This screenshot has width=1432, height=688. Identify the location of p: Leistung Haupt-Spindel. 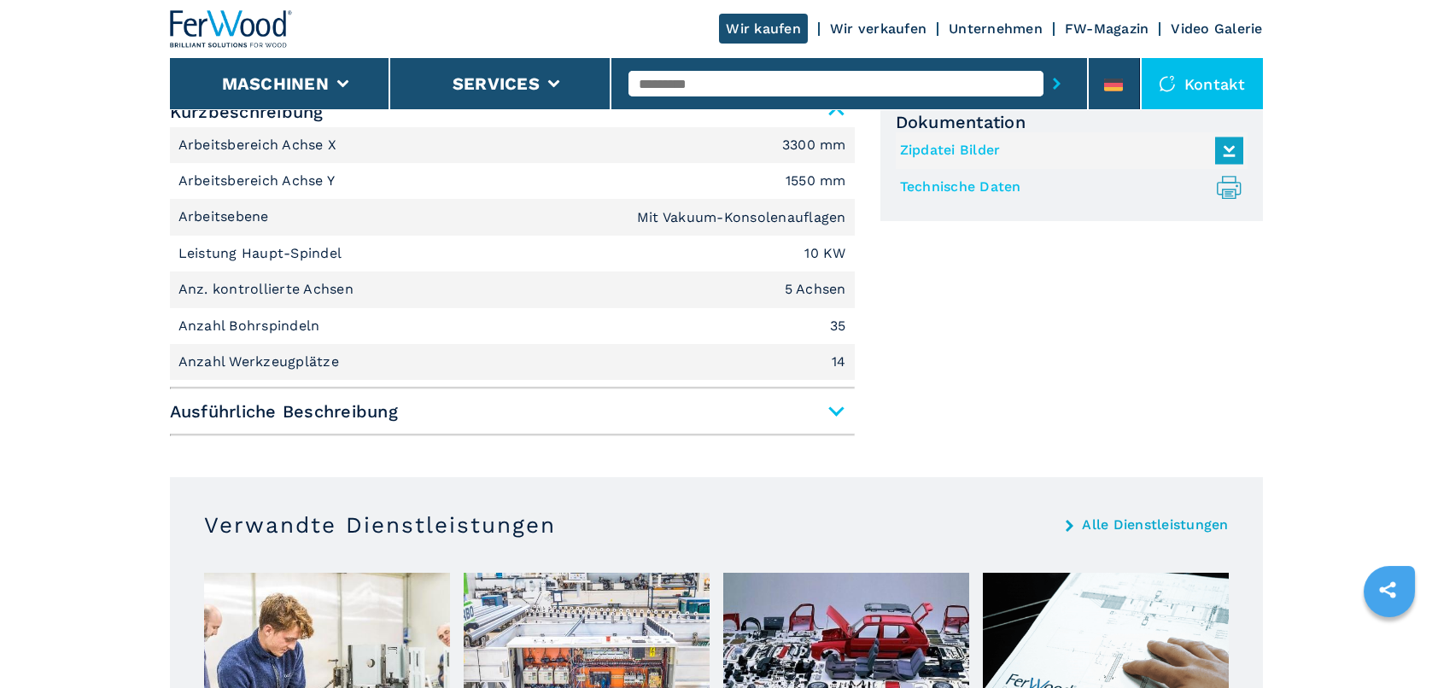
(262, 254).